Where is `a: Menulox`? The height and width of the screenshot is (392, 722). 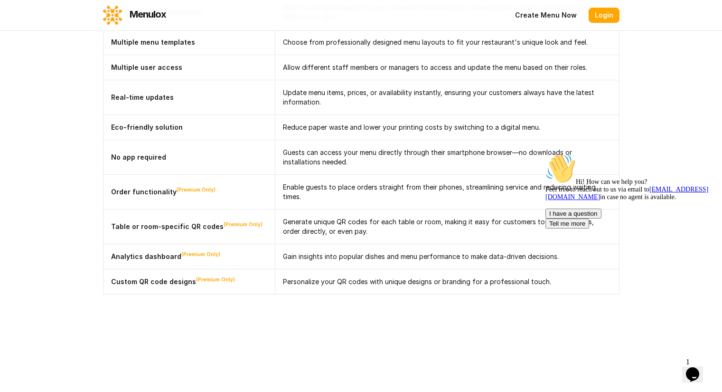 a: Menulox is located at coordinates (134, 15).